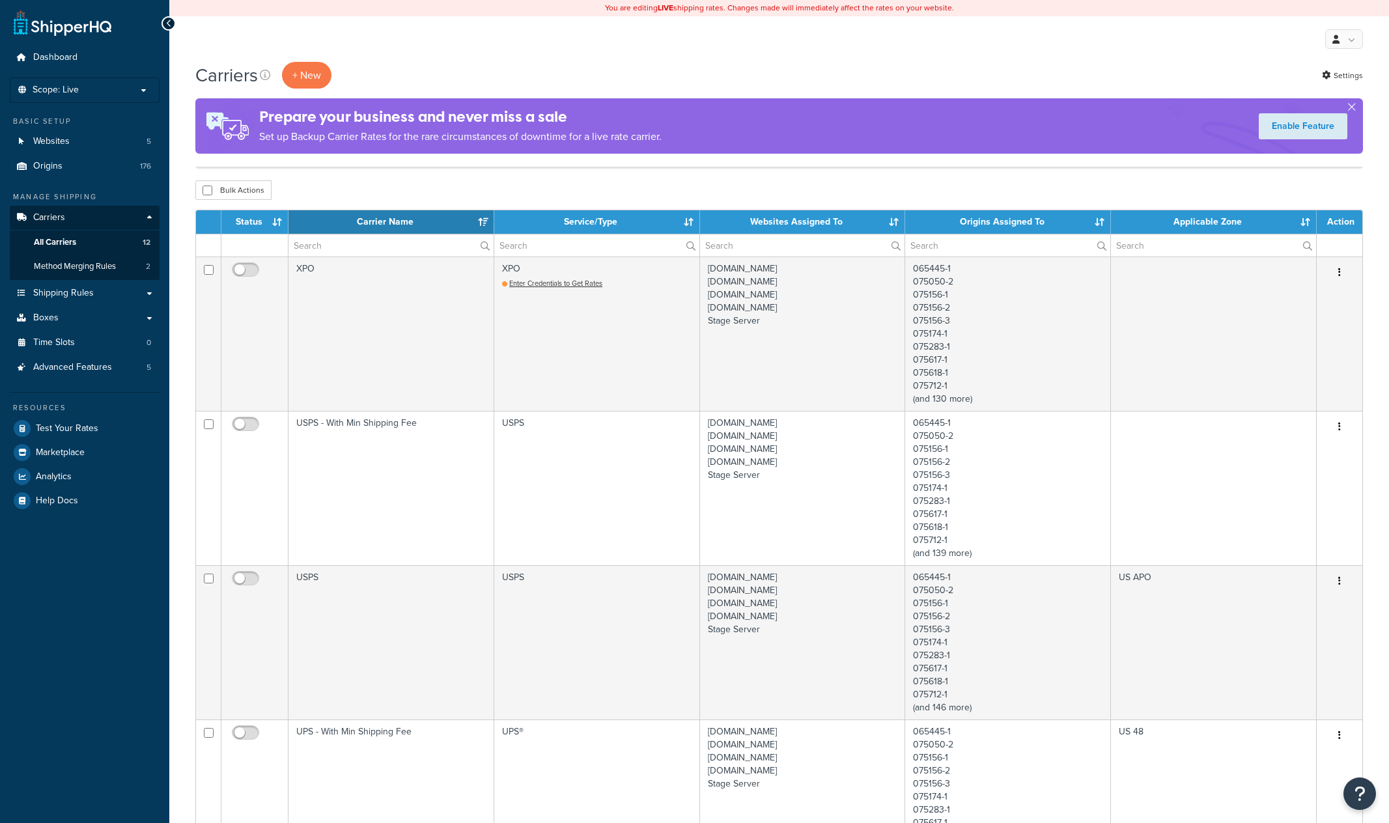  What do you see at coordinates (75, 266) in the screenshot?
I see `span: Method Merging Rules` at bounding box center [75, 266].